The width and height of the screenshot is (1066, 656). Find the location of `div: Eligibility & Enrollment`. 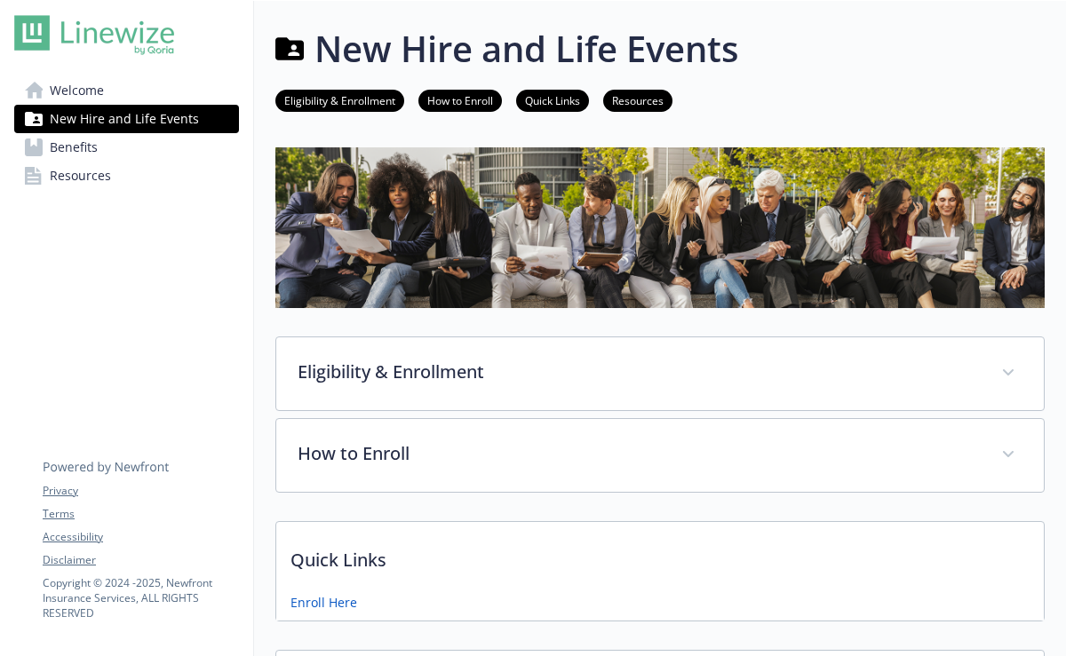

div: Eligibility & Enrollment is located at coordinates (660, 374).